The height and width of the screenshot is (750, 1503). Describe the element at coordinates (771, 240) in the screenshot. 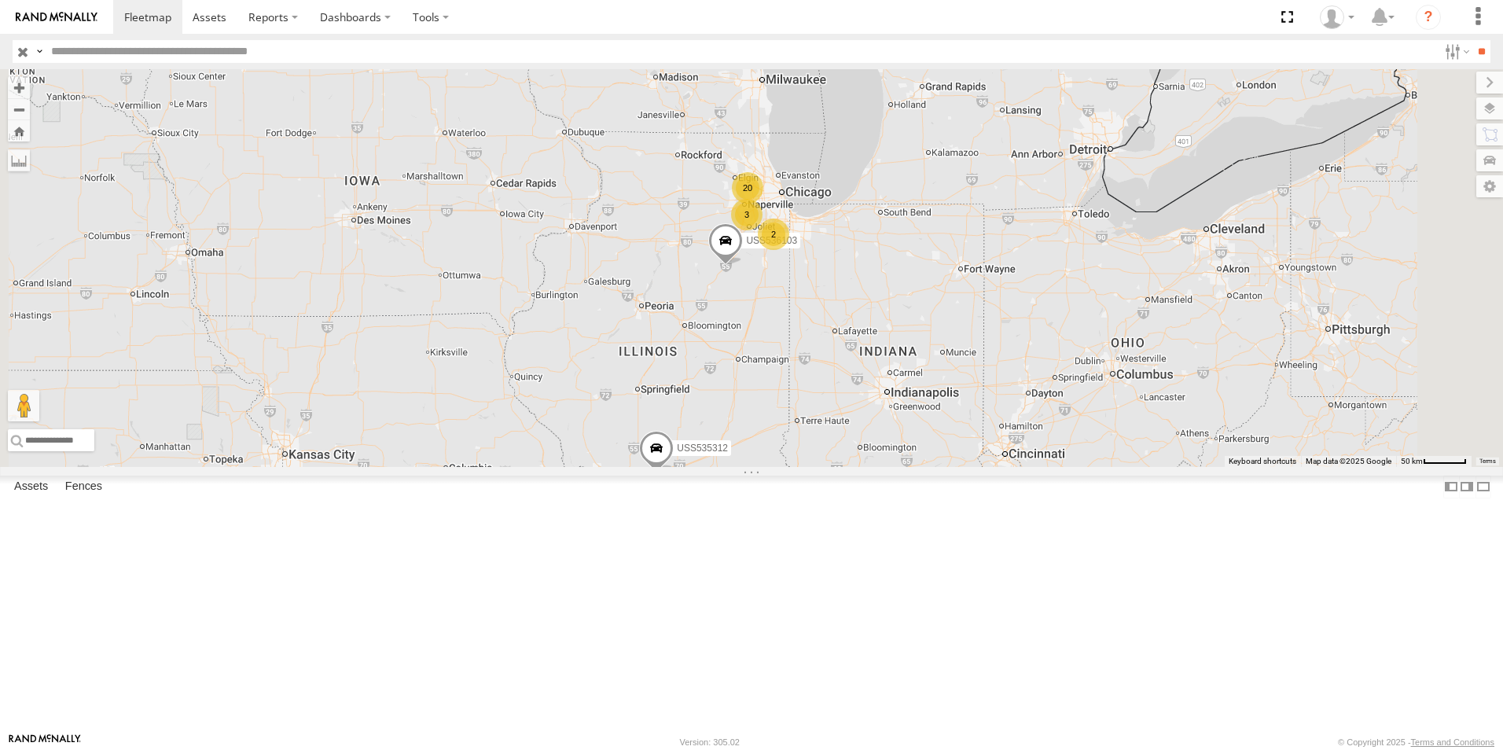

I see `span: USS536103` at that location.